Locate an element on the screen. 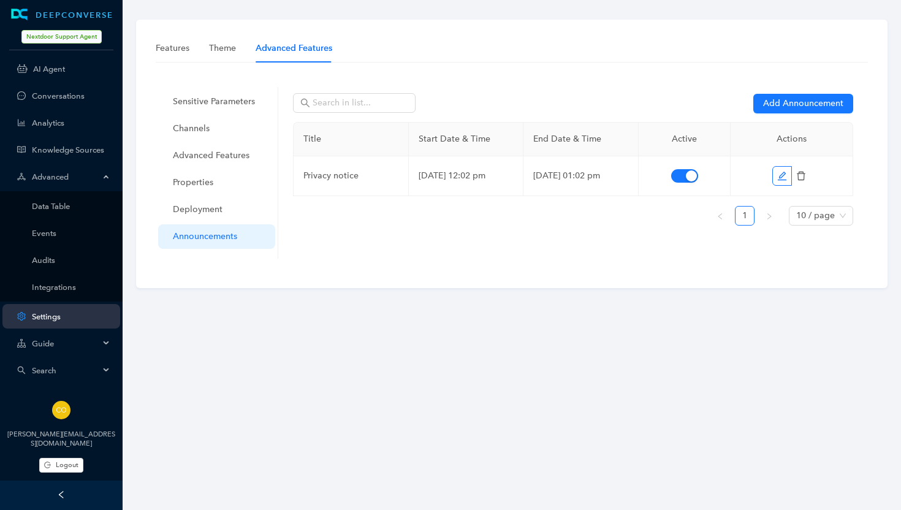 Image resolution: width=901 pixels, height=510 pixels. th: End Date & Time is located at coordinates (581, 139).